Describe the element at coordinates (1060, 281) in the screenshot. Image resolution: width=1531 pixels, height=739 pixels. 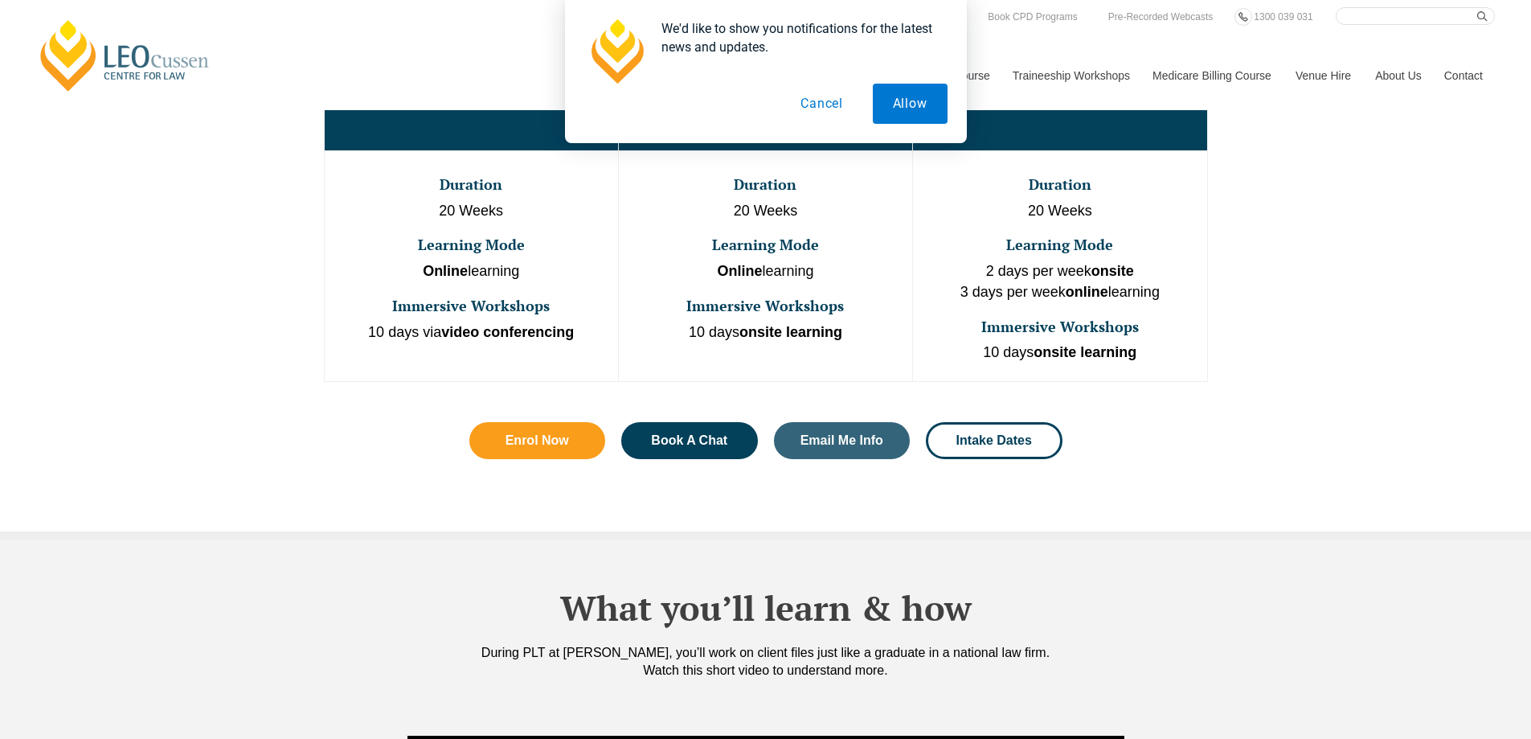
I see `p: 2 days per week 3 days per week learning` at that location.